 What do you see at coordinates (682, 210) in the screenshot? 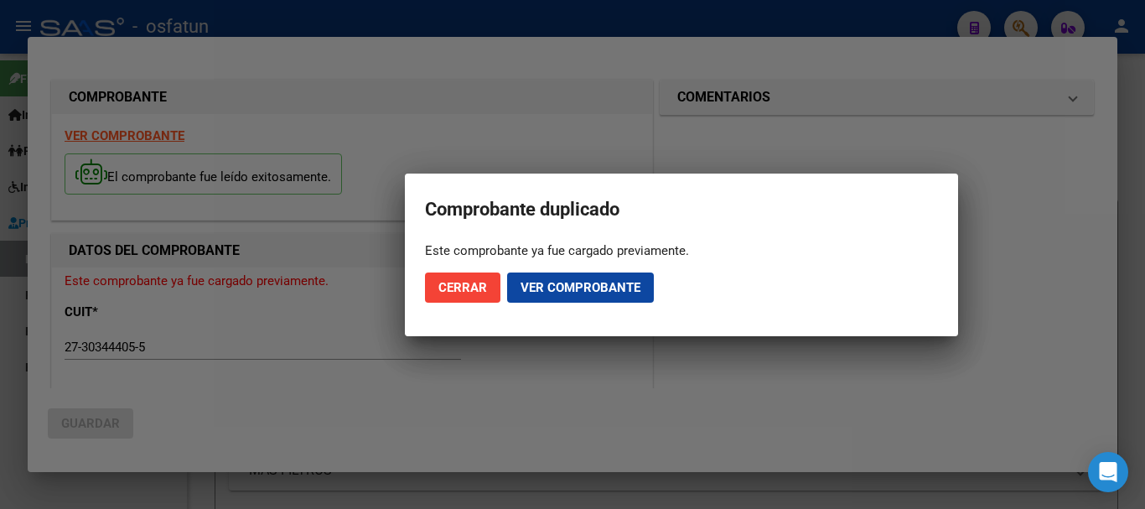
I see `h2: Comprobante duplicado` at bounding box center [682, 210].